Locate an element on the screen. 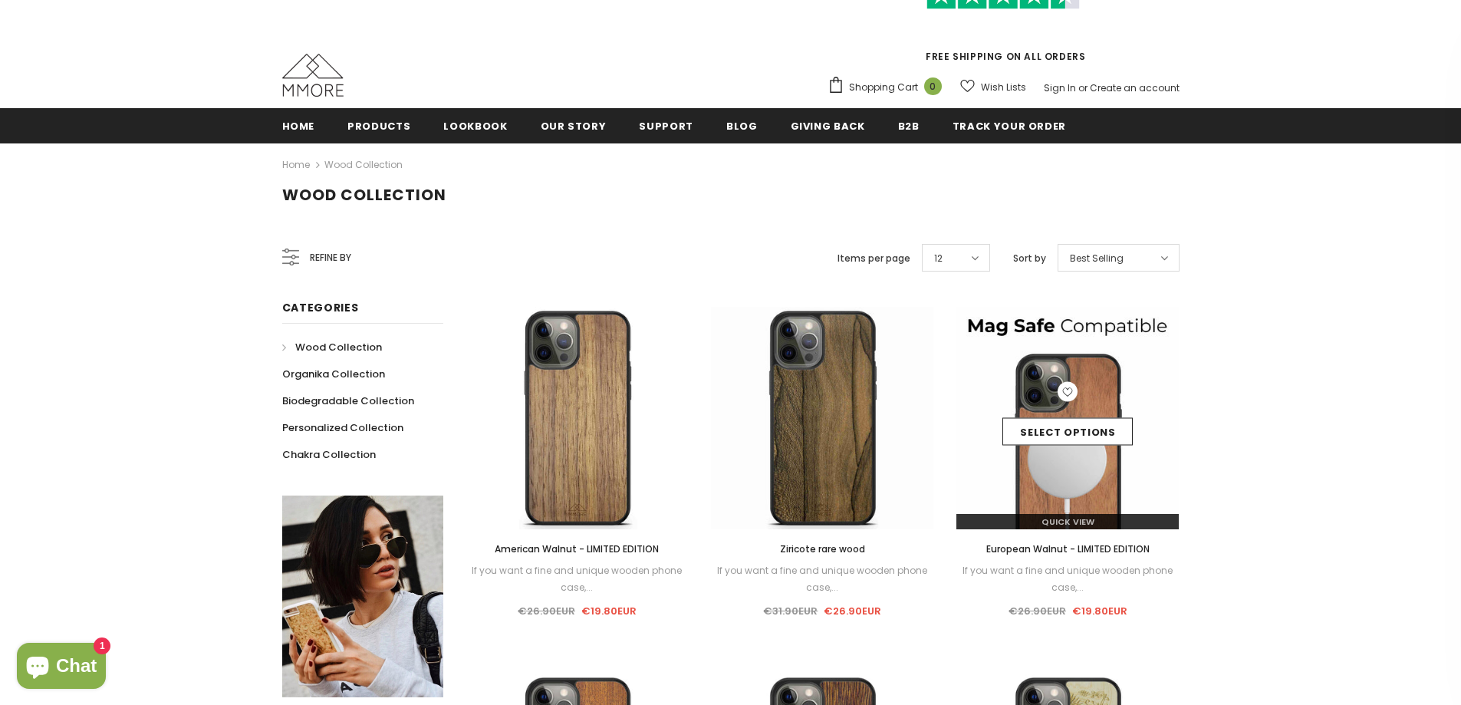 This screenshot has width=1461, height=705. span: Quick View is located at coordinates (1067, 521).